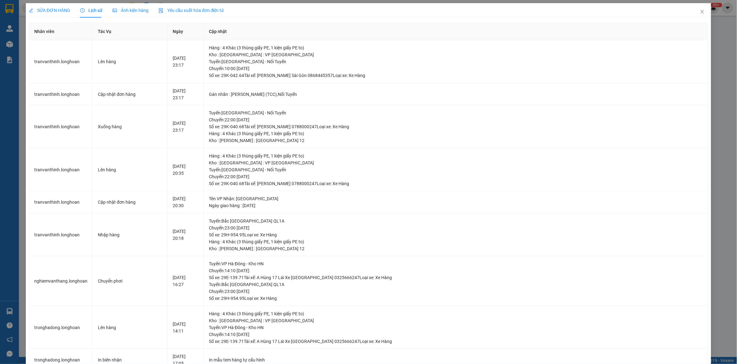  What do you see at coordinates (49, 10) in the screenshot?
I see `span: SỬA ĐƠN HÀNG` at bounding box center [49, 10].